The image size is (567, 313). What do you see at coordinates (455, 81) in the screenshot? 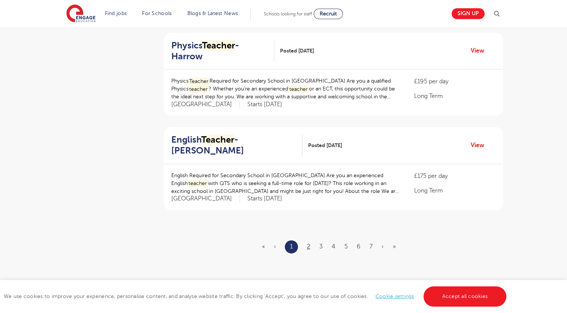
I see `p: £195 per day` at bounding box center [455, 81].